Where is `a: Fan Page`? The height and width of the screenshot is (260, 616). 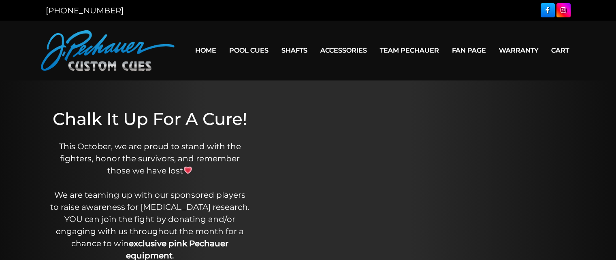
a: Fan Page is located at coordinates (469, 50).